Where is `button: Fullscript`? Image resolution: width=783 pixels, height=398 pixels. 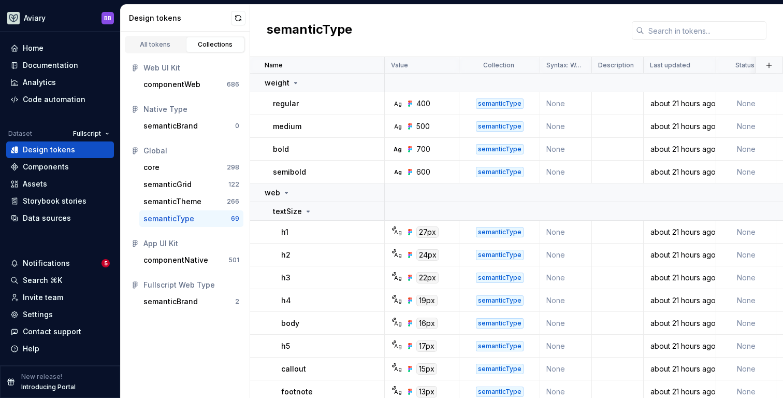
button: Fullscript is located at coordinates (91, 134).